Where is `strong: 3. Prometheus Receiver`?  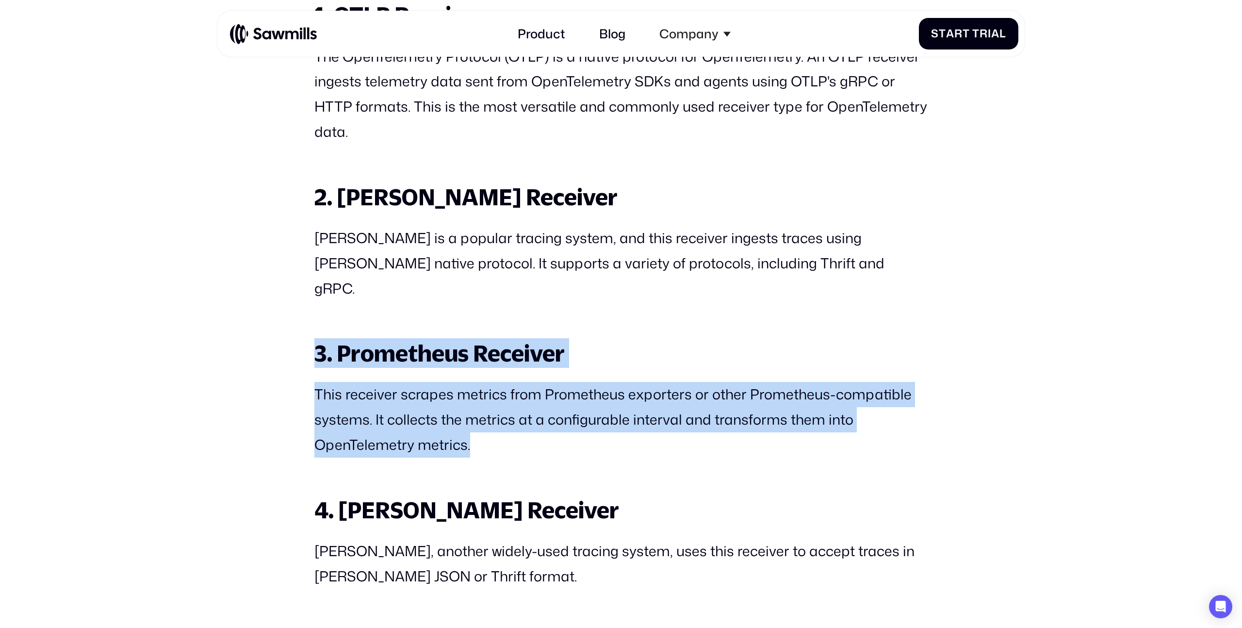
strong: 3. Prometheus Receiver is located at coordinates (440, 353).